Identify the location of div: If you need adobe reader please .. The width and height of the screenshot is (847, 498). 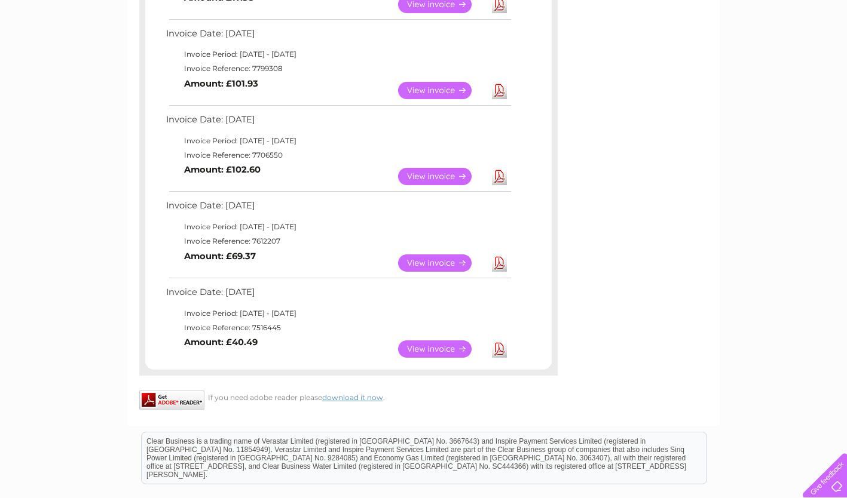
(348, 396).